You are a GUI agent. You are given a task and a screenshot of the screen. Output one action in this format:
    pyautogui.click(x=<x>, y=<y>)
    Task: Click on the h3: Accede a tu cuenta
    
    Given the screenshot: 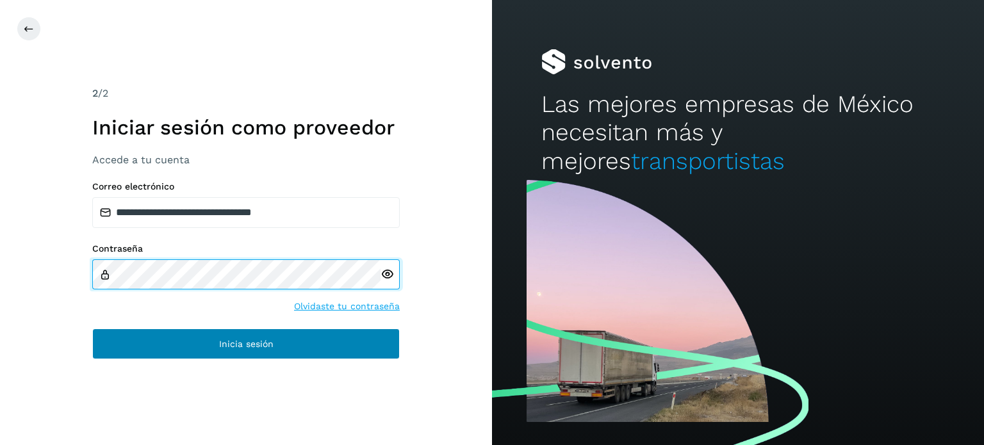 What is the action you would take?
    pyautogui.click(x=246, y=160)
    